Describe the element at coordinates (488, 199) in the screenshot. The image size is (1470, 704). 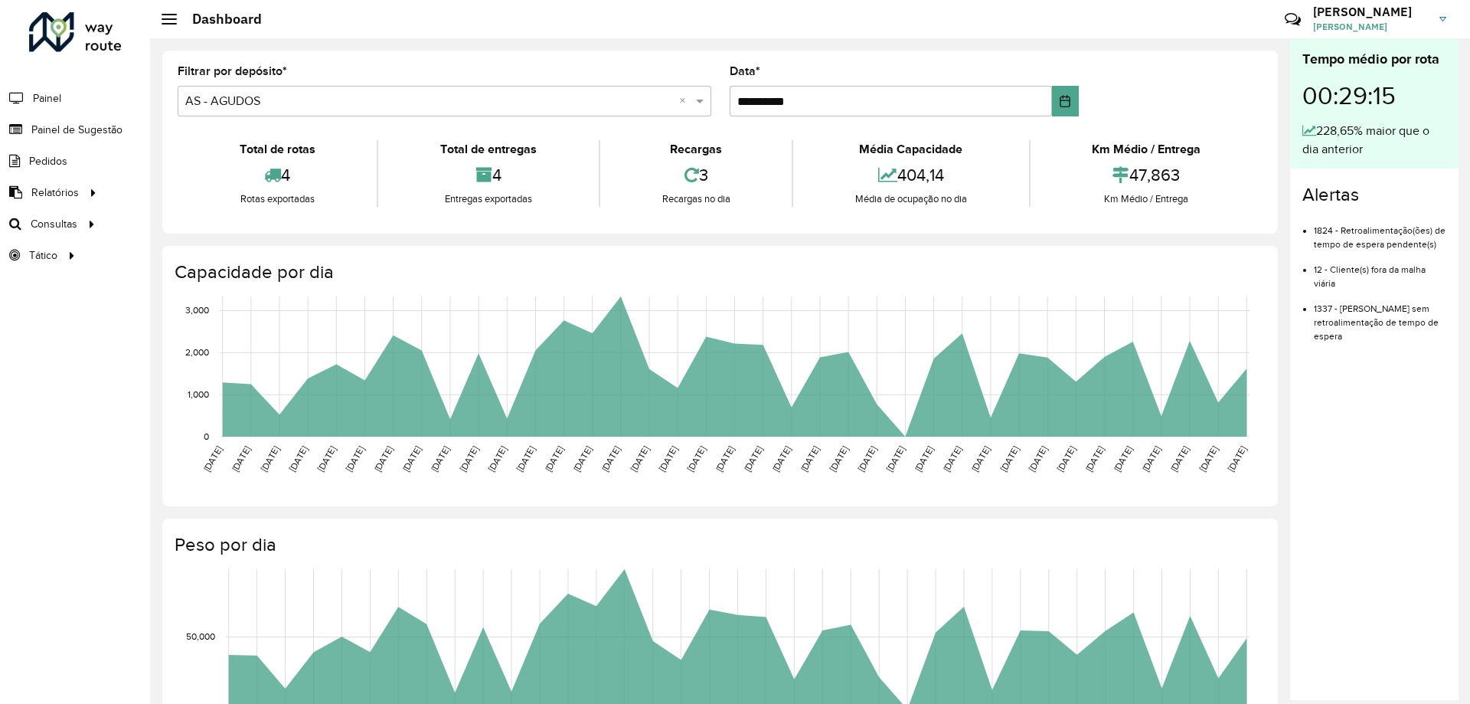
I see `div: Entregas exportadas` at that location.